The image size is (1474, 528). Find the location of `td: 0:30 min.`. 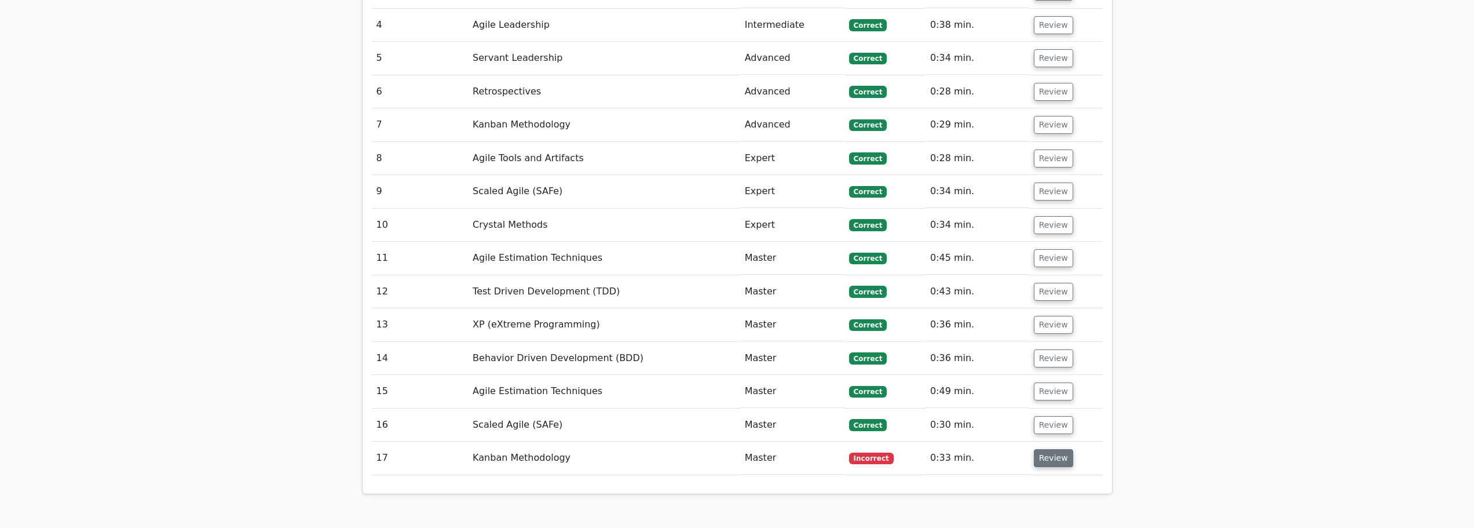

td: 0:30 min. is located at coordinates (977, 425).